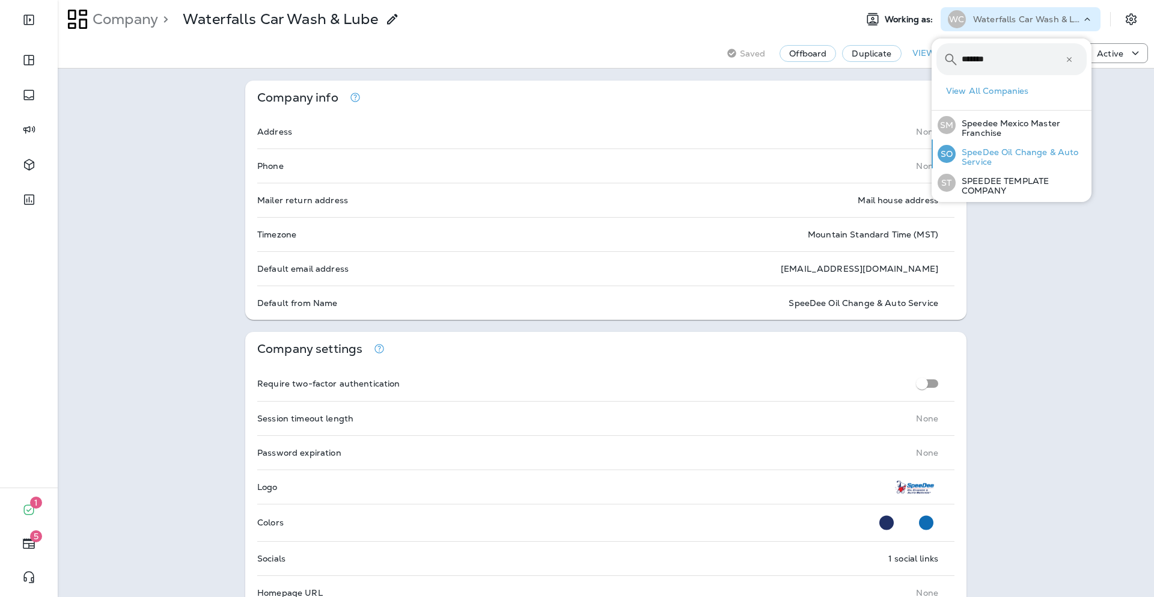 This screenshot has height=597, width=1154. Describe the element at coordinates (947, 154) in the screenshot. I see `div: SO` at that location.